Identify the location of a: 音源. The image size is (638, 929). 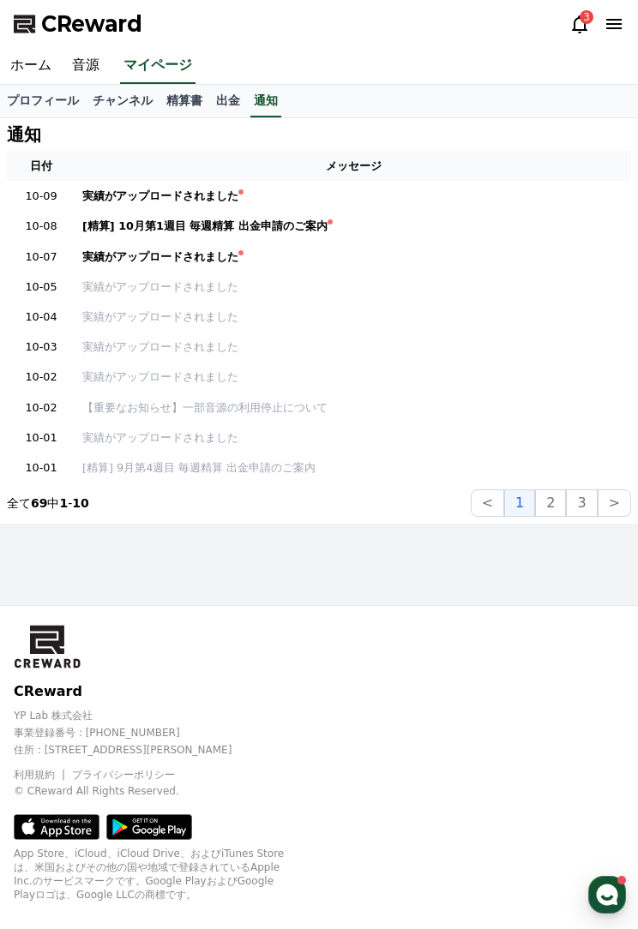
(86, 66).